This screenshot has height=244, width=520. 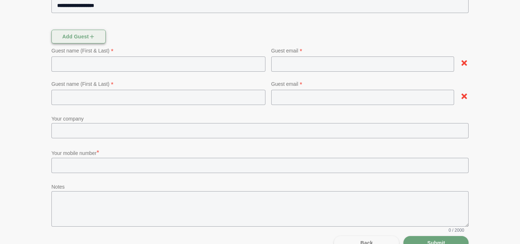 What do you see at coordinates (260, 153) in the screenshot?
I see `p: Your mobile number` at bounding box center [260, 153].